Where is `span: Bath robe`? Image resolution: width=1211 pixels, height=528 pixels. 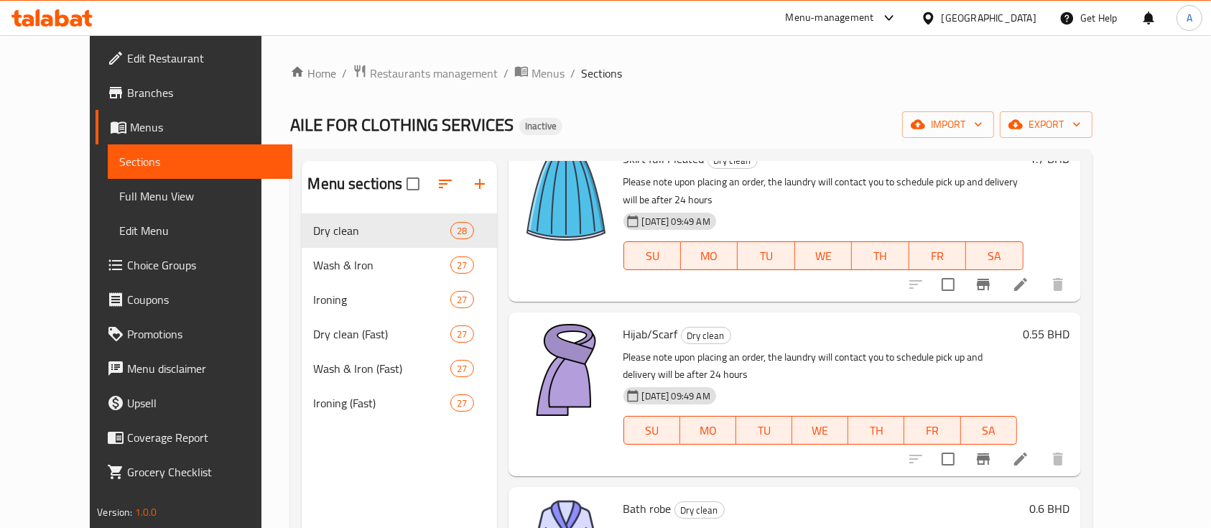 span: Bath robe is located at coordinates (647, 509).